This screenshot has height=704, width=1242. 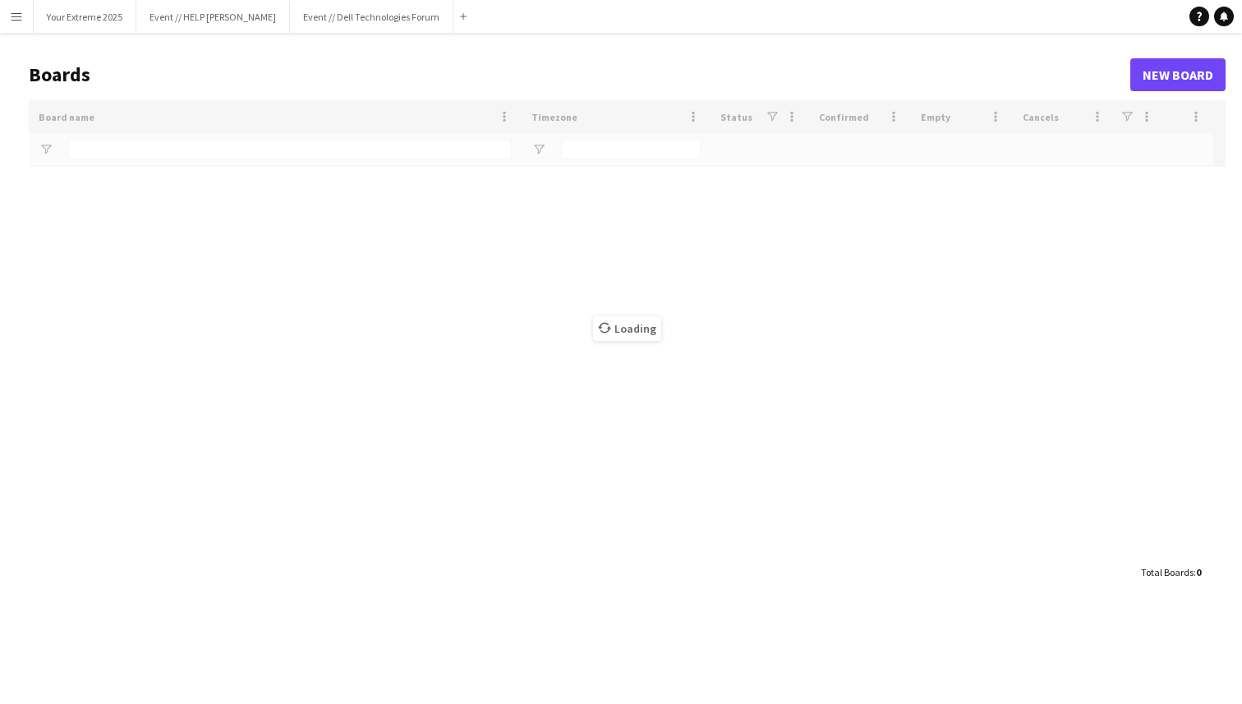 I want to click on span: Total Boards, so click(x=1168, y=572).